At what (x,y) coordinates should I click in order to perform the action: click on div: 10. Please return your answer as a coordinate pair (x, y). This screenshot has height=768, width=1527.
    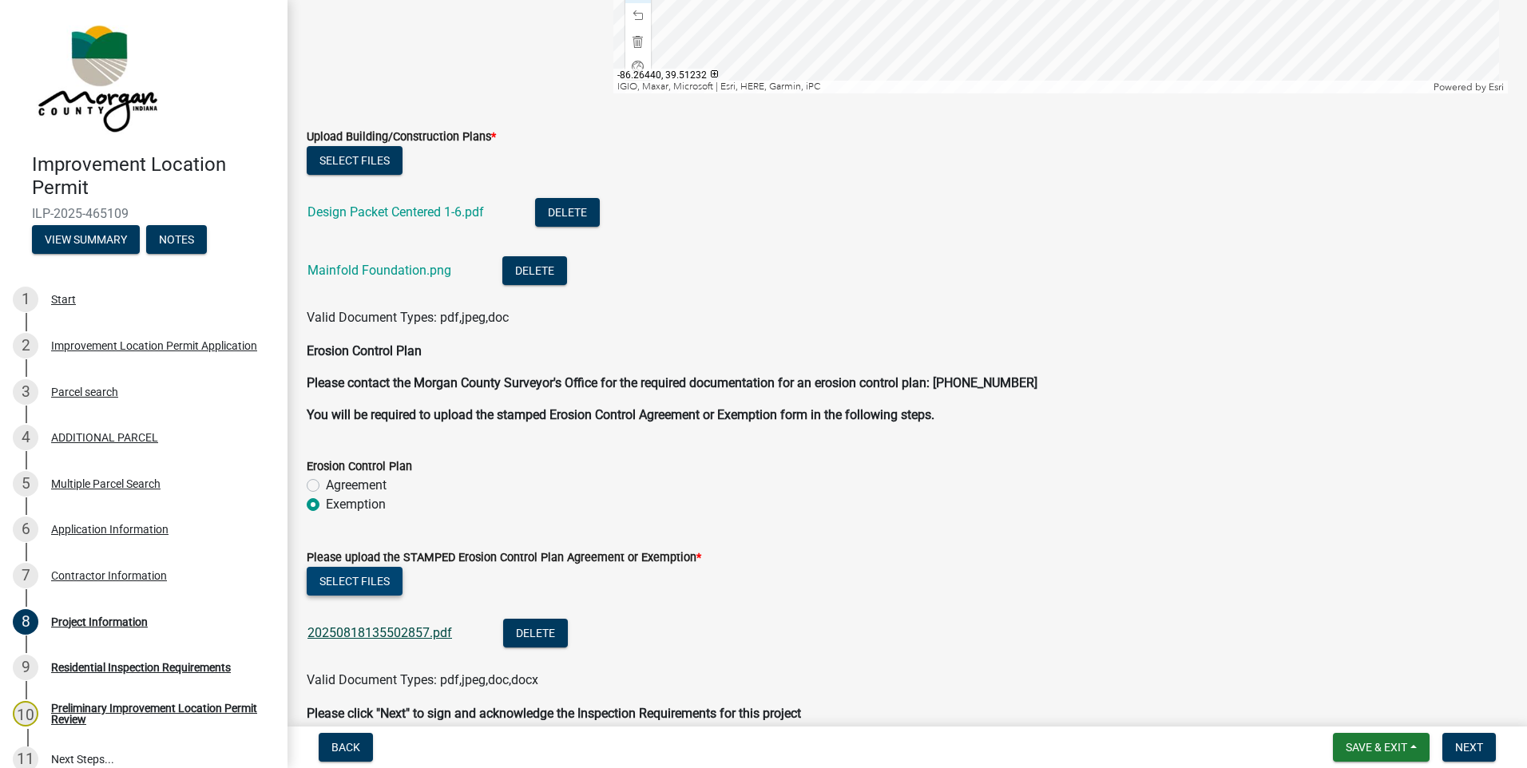
    Looking at the image, I should click on (26, 714).